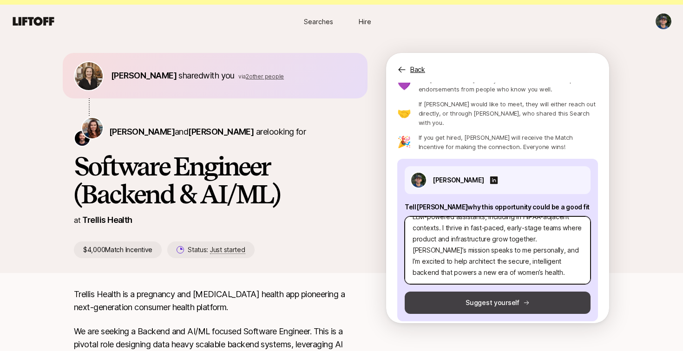 The image size is (683, 351). I want to click on a: Searches, so click(318, 21).